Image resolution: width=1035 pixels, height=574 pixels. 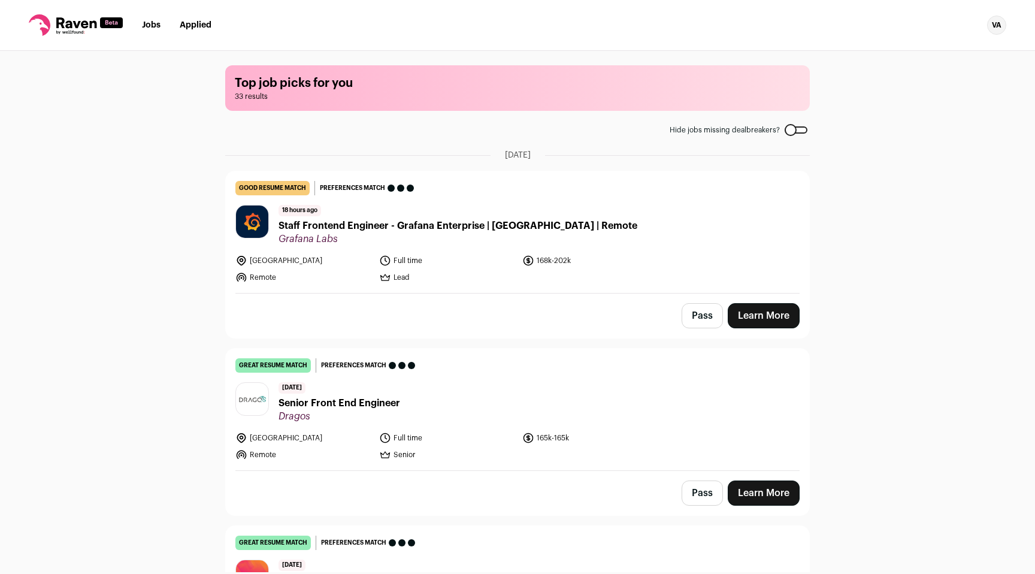 I want to click on li: Lead, so click(x=447, y=277).